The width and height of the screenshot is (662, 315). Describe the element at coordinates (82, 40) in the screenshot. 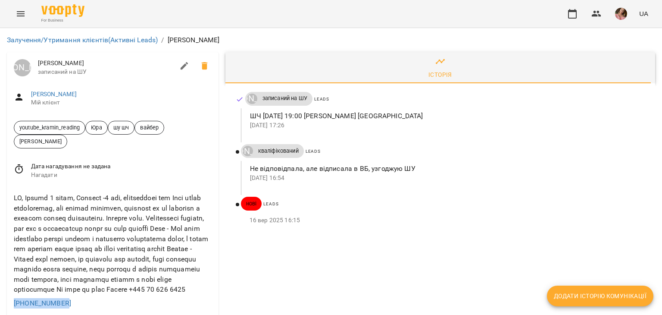

I see `a: Залучення/Утримання клієнтів(Активні Leads)` at that location.